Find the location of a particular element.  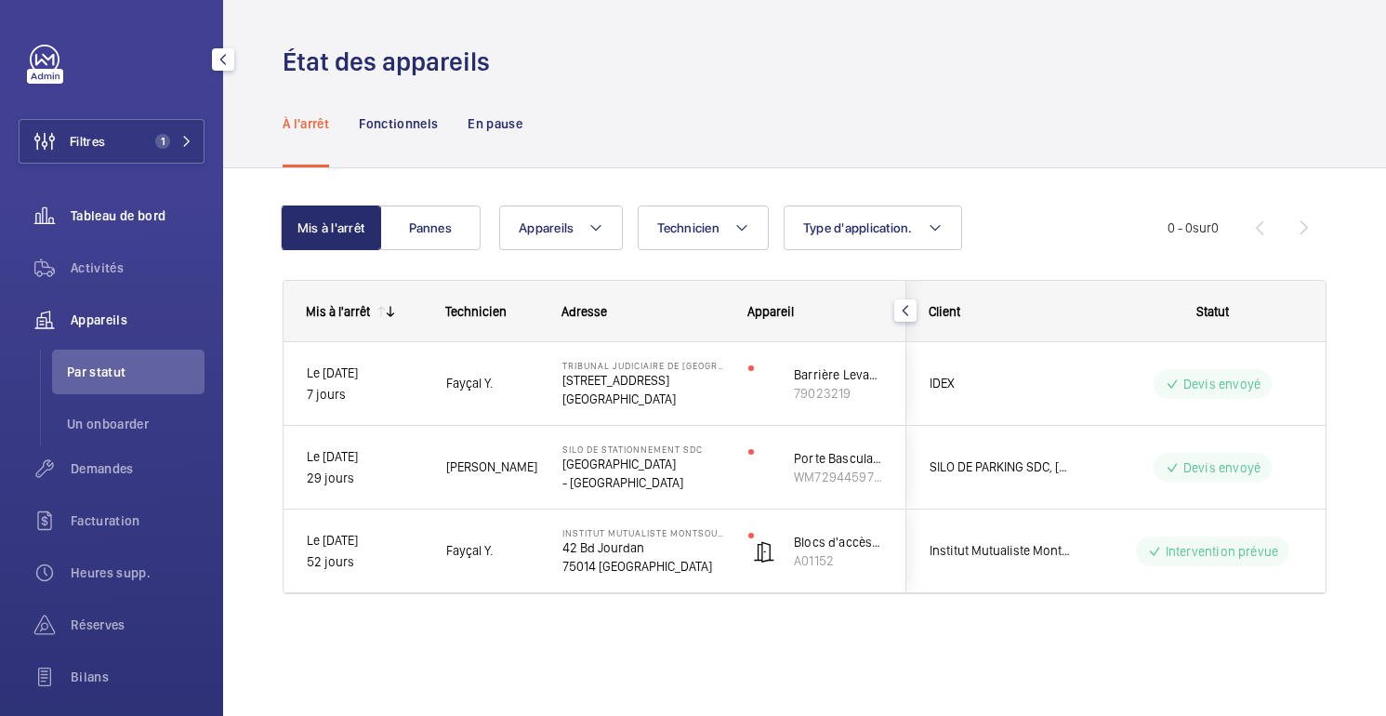

font: Blocs d'accès 9,10,11 - BESAM Power Swing - Battante 2 portes is located at coordinates (971, 542).